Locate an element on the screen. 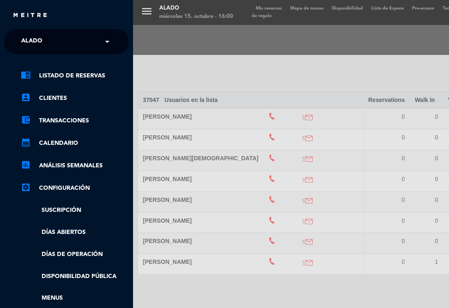 This screenshot has width=449, height=308. a: Disponibilidad pública is located at coordinates (75, 276).